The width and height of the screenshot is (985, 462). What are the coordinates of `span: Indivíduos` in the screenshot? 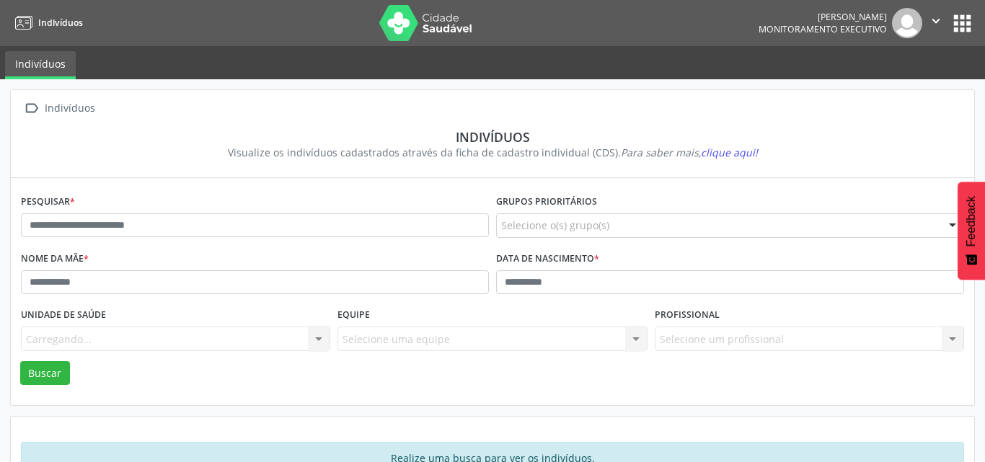 It's located at (61, 22).